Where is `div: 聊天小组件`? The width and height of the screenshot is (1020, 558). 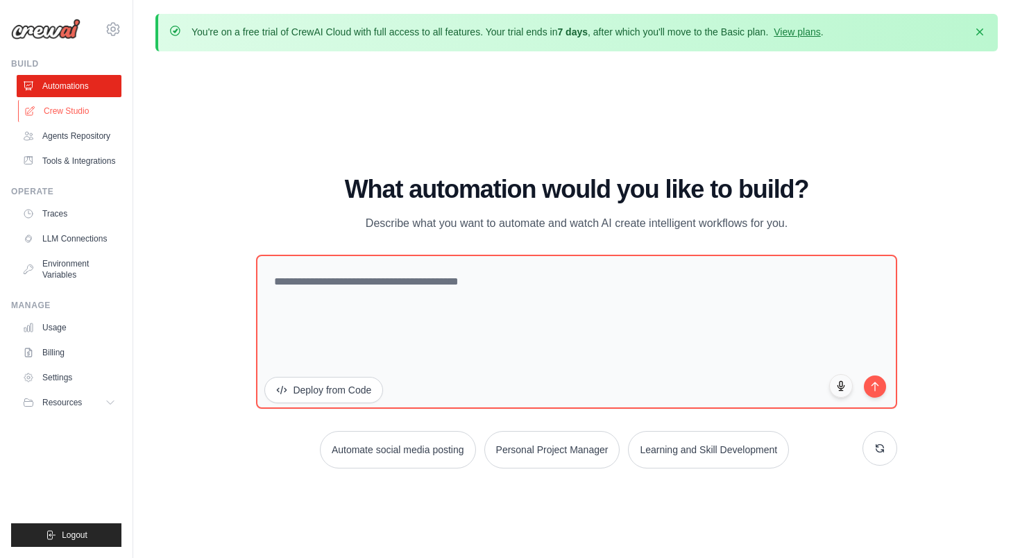 div: 聊天小组件 is located at coordinates (985, 524).